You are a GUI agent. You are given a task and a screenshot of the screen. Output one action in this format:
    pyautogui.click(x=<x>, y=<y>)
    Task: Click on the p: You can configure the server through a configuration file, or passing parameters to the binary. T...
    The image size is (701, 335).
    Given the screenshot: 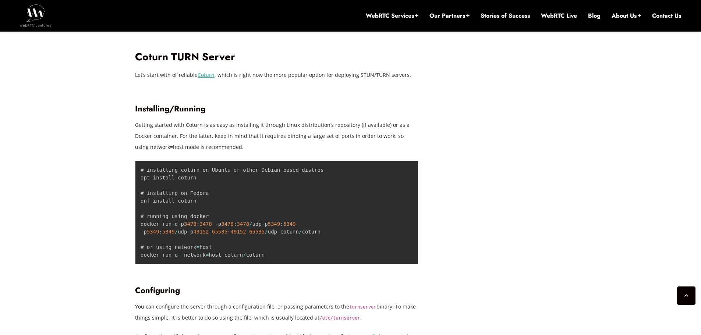 What is the action you would take?
    pyautogui.click(x=277, y=313)
    